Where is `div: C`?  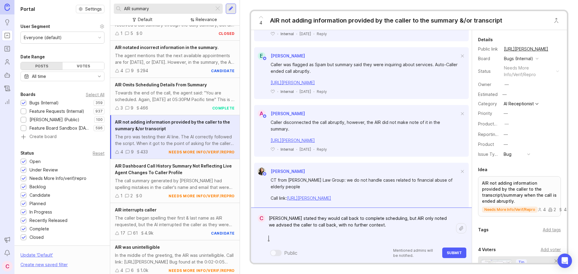
div: C is located at coordinates (261, 219).